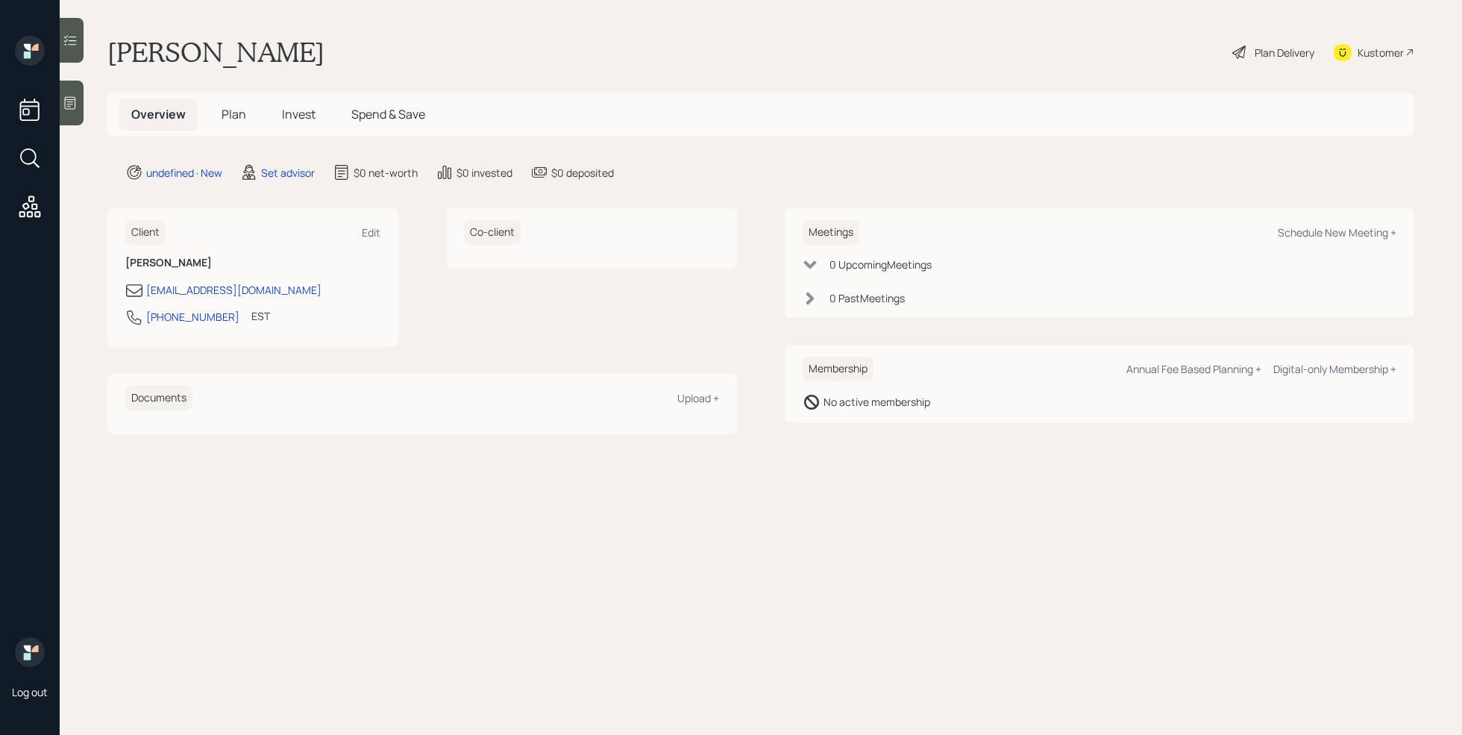 The height and width of the screenshot is (735, 1462). What do you see at coordinates (880, 264) in the screenshot?
I see `div: 0 Upcoming Meeting s` at bounding box center [880, 264].